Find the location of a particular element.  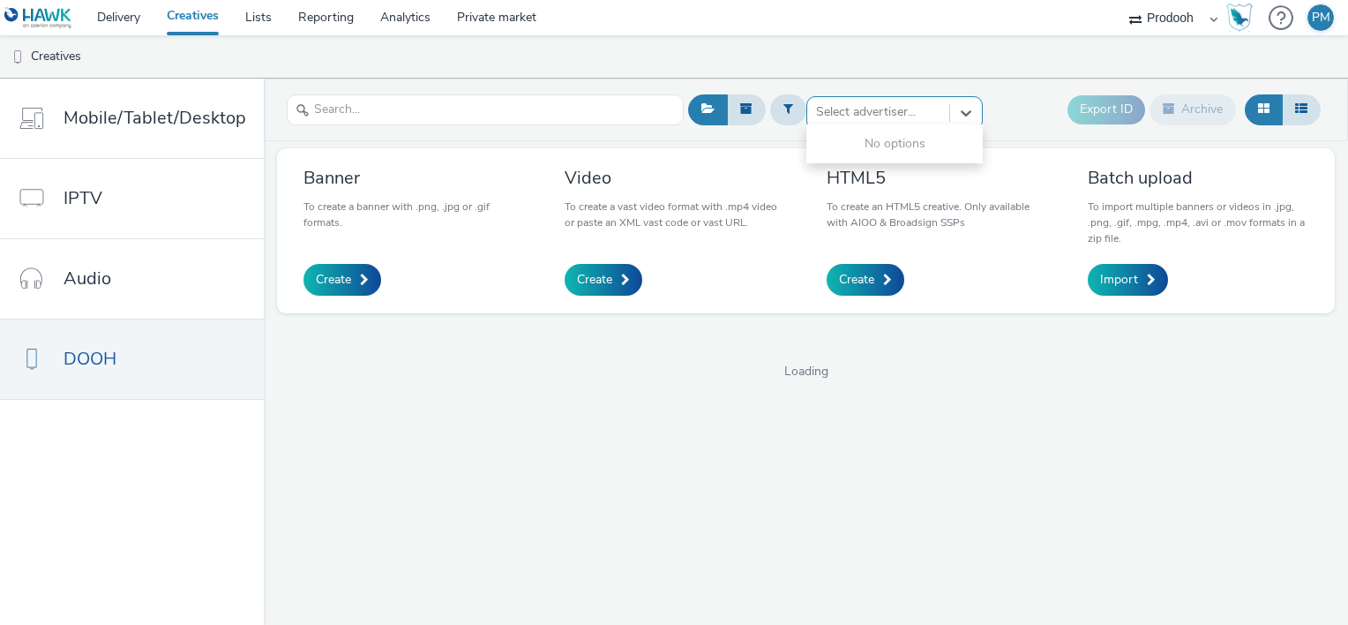

button: Archive is located at coordinates (1193, 109).